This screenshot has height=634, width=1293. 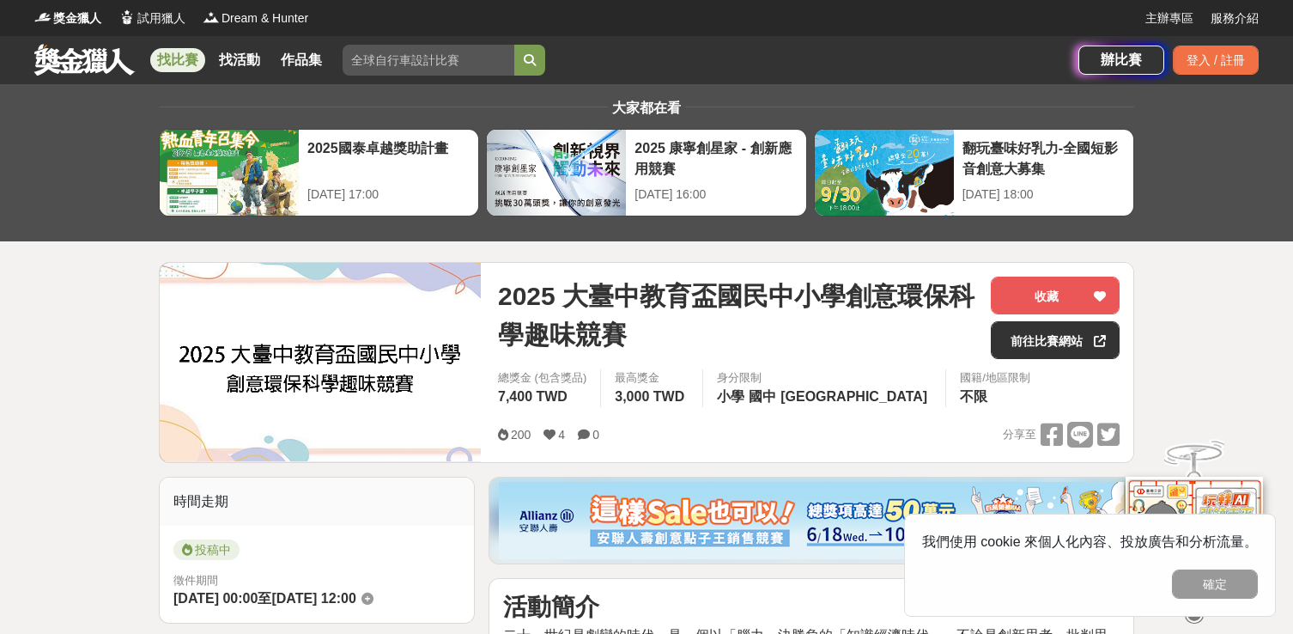 I want to click on div: 辦比賽, so click(x=1121, y=60).